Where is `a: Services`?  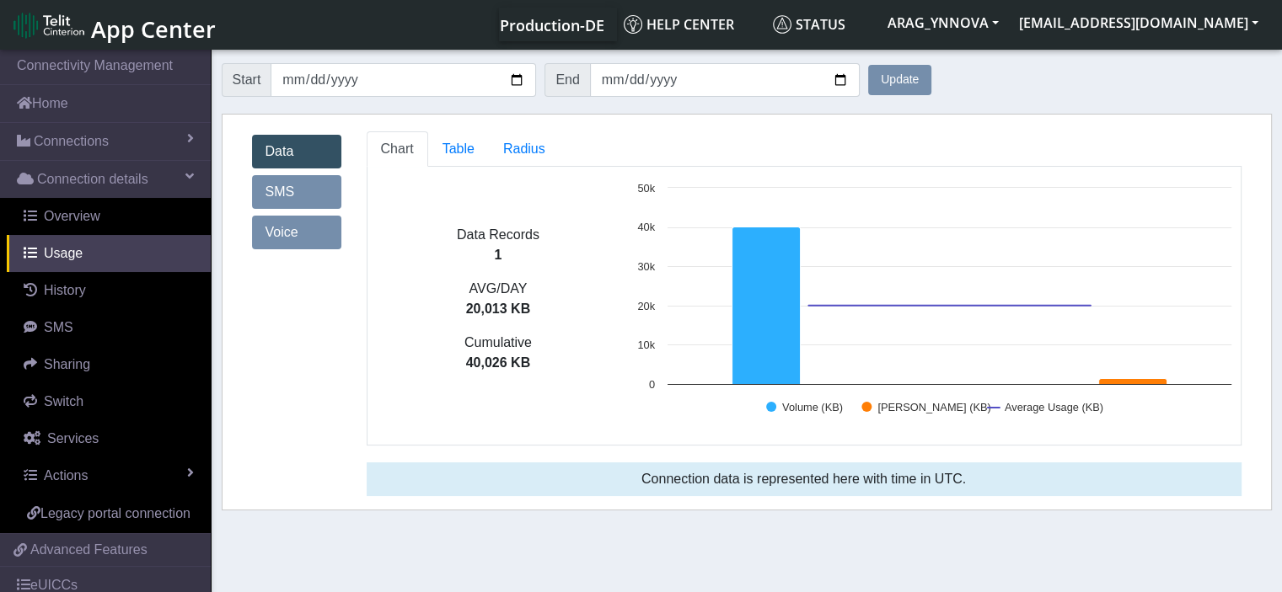 a: Services is located at coordinates (109, 439).